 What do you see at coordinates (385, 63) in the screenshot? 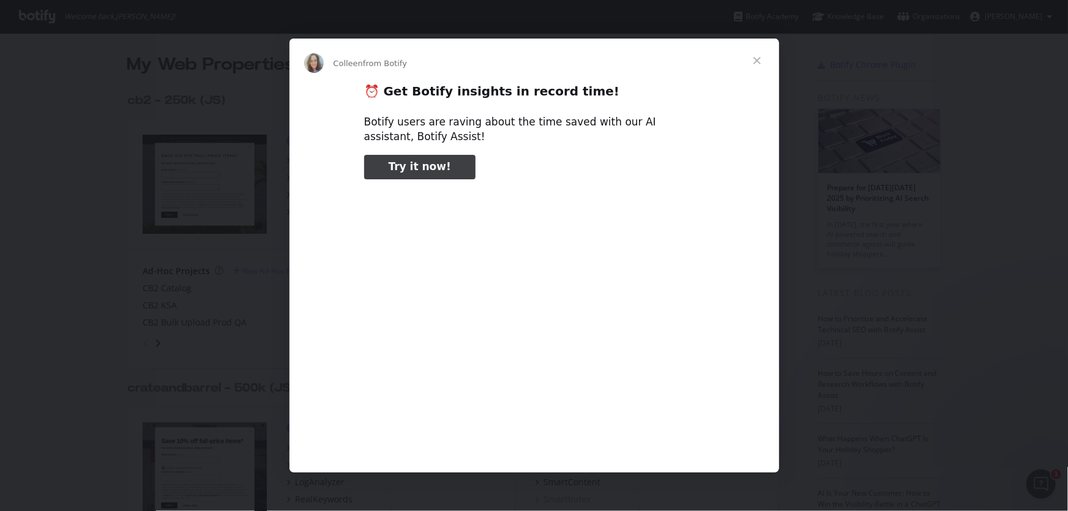
I see `span: from Botify` at bounding box center [385, 63].